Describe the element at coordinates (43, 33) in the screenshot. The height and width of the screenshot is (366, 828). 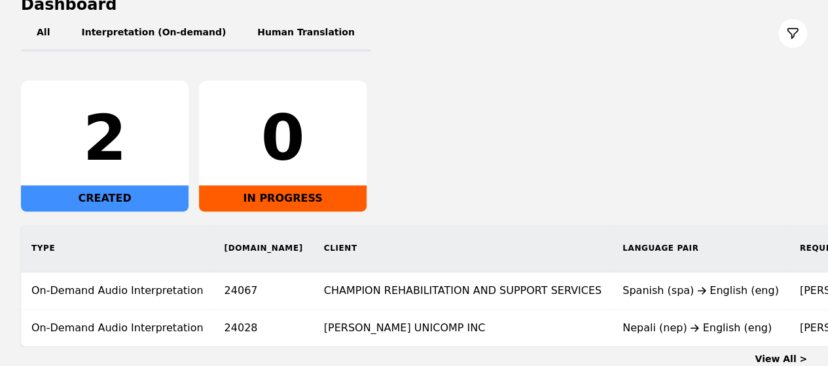
I see `button: All` at that location.